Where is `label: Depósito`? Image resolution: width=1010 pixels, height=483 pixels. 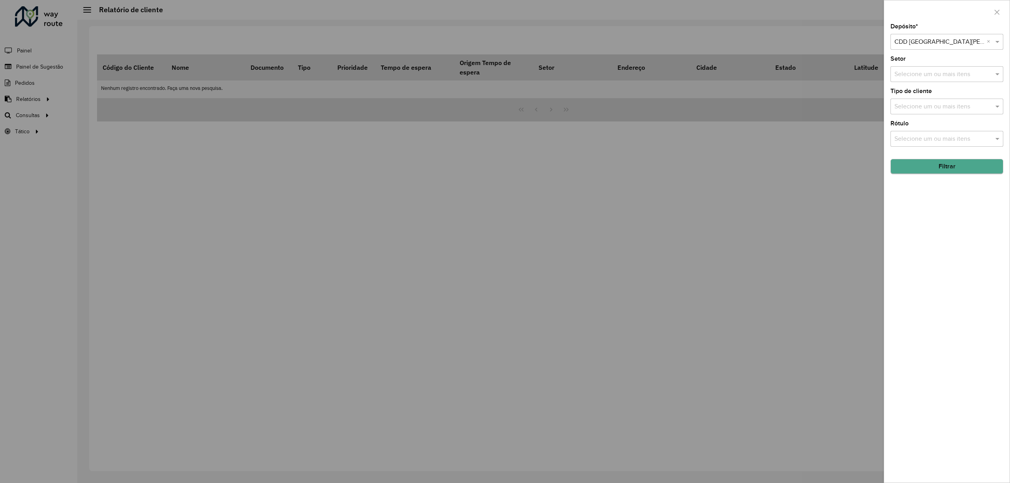 label: Depósito is located at coordinates (904, 26).